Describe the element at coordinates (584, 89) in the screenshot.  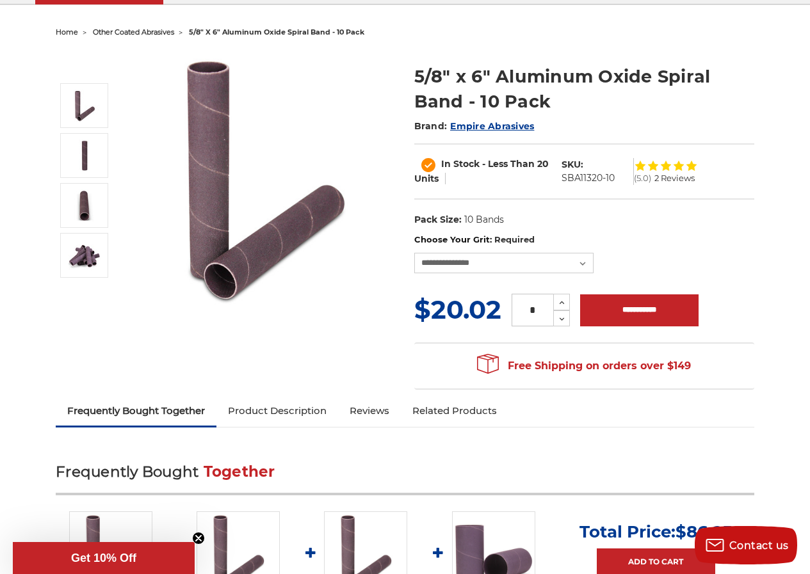
I see `h1: 5/8" x 6" Aluminum Oxide Spiral Band - 10 Pack` at that location.